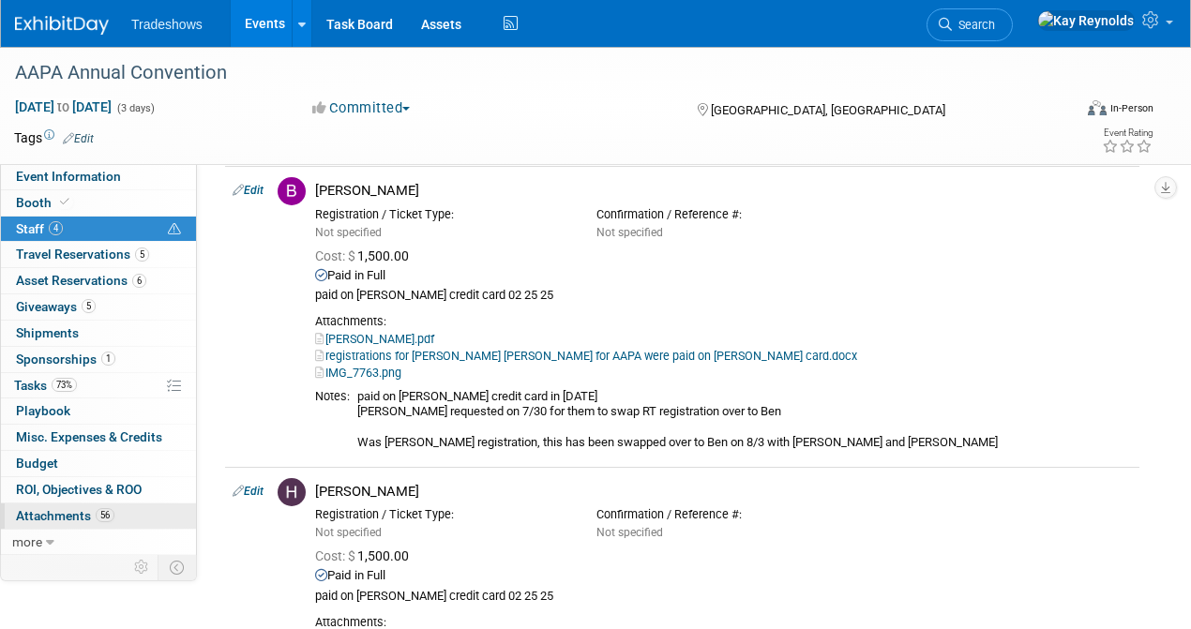  I want to click on a: Sponsorships1, so click(98, 359).